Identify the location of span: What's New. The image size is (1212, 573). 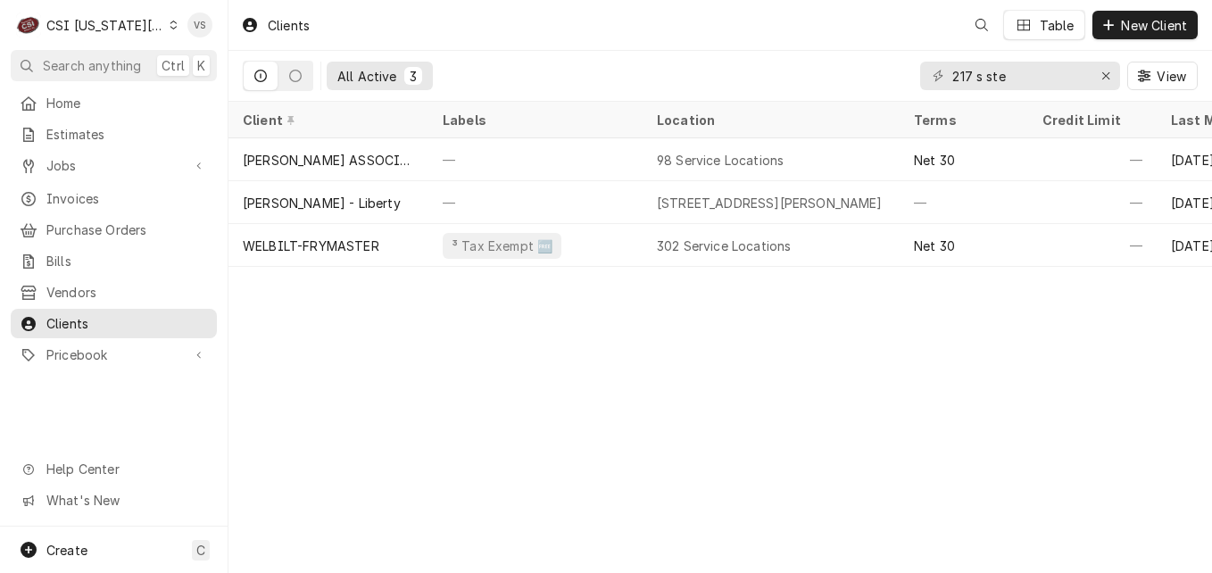
(126, 500).